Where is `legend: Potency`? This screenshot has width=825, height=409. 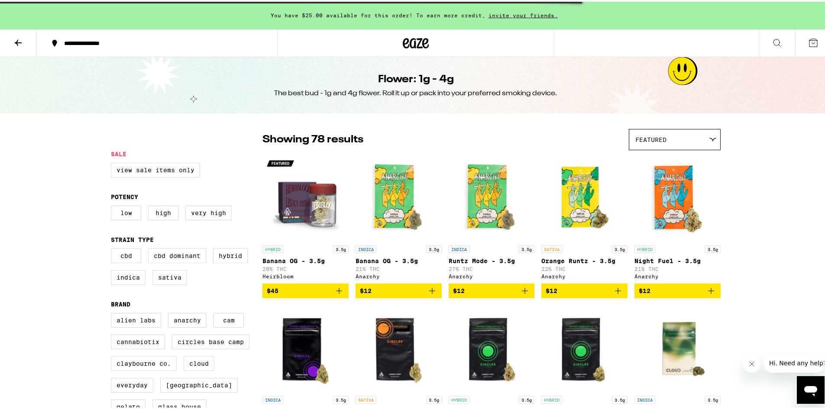 legend: Potency is located at coordinates (124, 195).